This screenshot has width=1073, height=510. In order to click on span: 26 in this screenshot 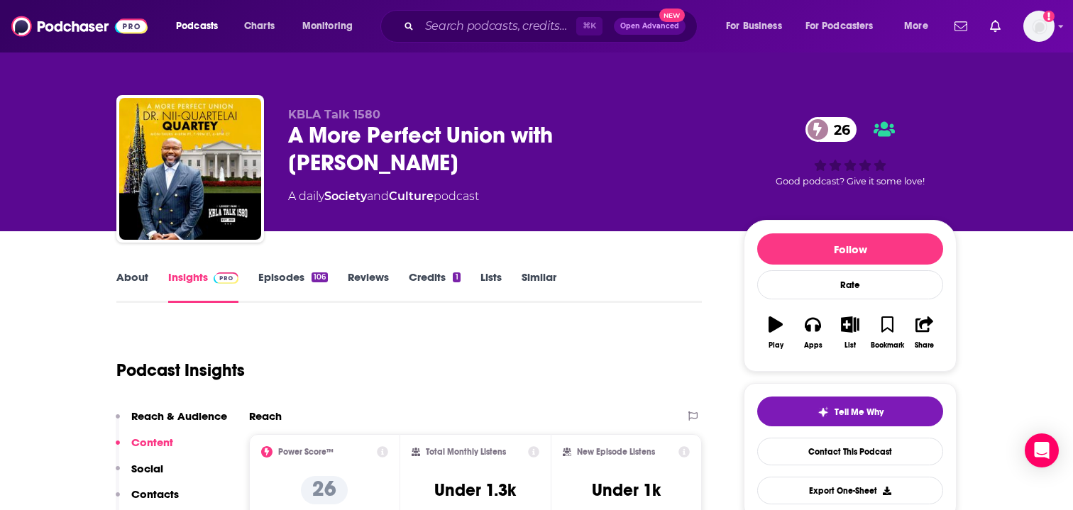, I will do `click(838, 129)`.